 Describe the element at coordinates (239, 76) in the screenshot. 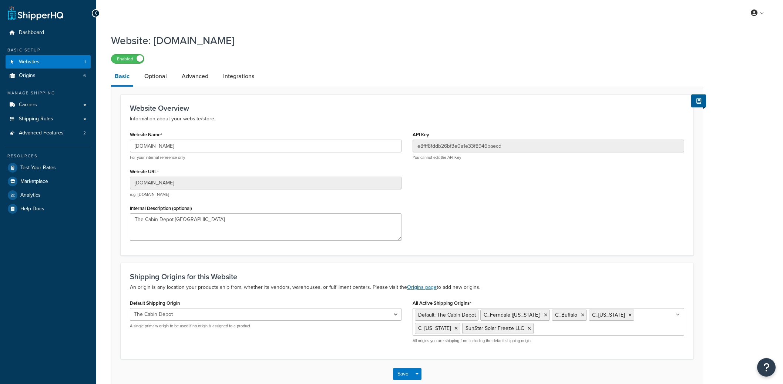

I see `a: Integrations` at that location.